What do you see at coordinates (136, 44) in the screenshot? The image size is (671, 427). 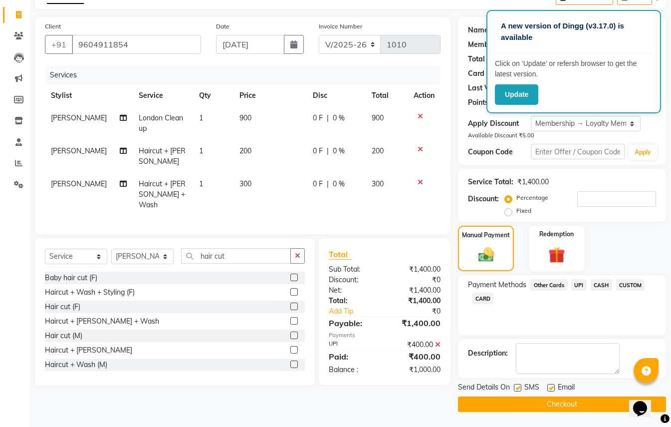 I see `input: Search by Name/Mobile/Email/Code` at bounding box center [136, 44].